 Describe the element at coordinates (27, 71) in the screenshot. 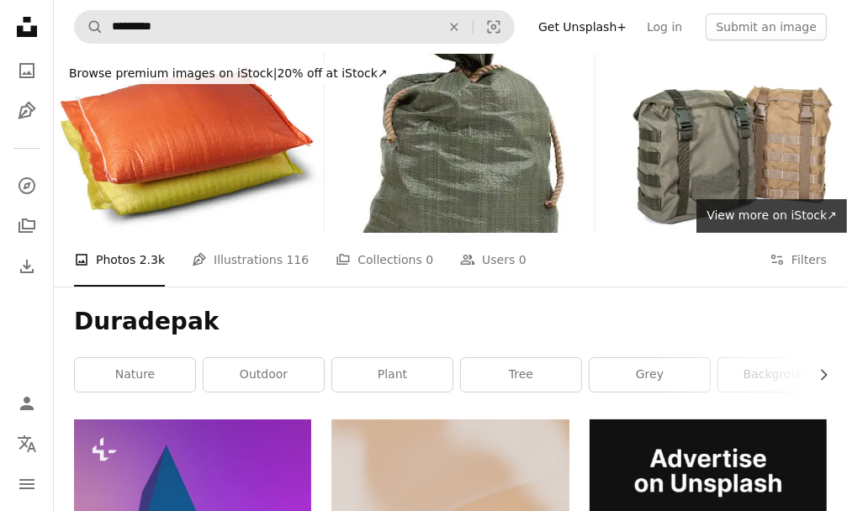

I see `a: Photos` at that location.